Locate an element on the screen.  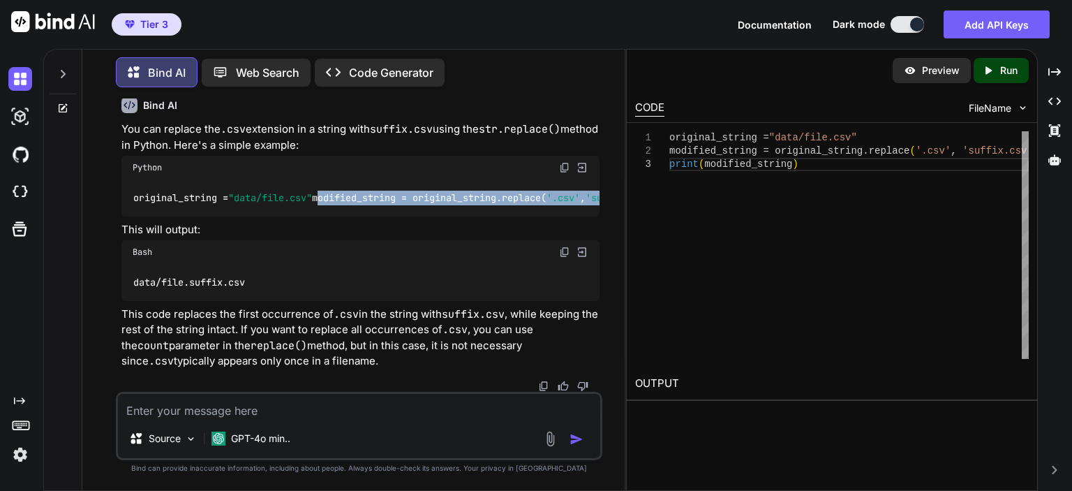
span: Documentation is located at coordinates (775, 24).